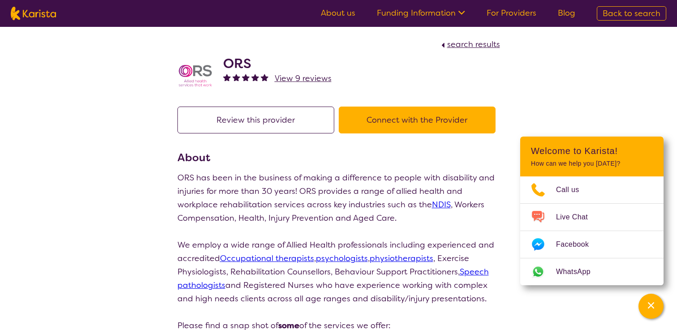 The height and width of the screenshot is (330, 677). Describe the element at coordinates (339, 158) in the screenshot. I see `h3: About` at that location.